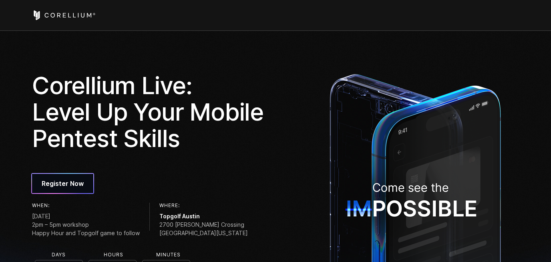 The width and height of the screenshot is (551, 262). I want to click on h6: Where:, so click(203, 205).